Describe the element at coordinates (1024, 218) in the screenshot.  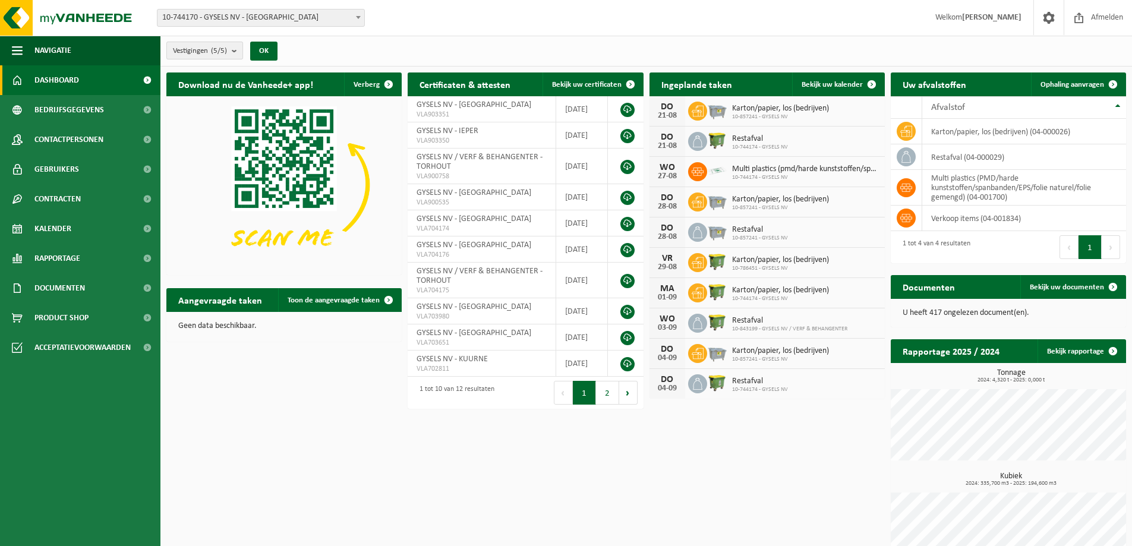
I see `td: verkoop items (04-001834)` at that location.